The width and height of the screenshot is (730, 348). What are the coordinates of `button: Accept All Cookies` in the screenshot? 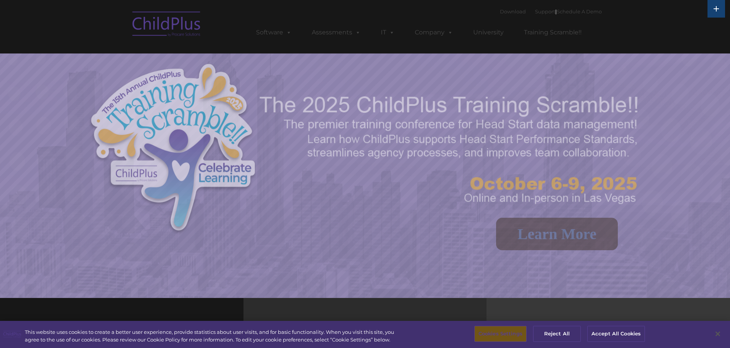 It's located at (616, 333).